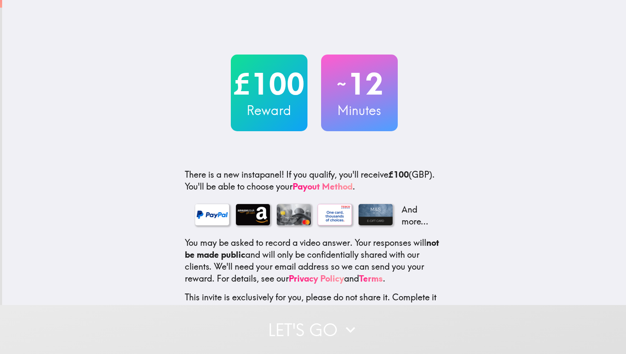 The image size is (626, 354). What do you see at coordinates (360, 84) in the screenshot?
I see `h2: 12` at bounding box center [360, 84].